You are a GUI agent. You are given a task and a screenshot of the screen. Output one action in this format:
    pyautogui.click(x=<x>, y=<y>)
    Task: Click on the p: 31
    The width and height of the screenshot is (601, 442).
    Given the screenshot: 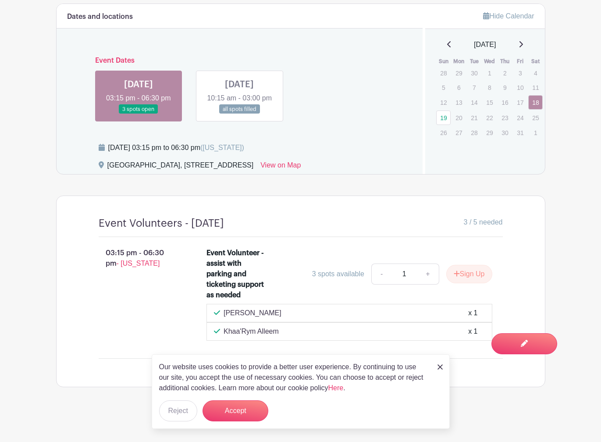 What is the action you would take?
    pyautogui.click(x=520, y=132)
    